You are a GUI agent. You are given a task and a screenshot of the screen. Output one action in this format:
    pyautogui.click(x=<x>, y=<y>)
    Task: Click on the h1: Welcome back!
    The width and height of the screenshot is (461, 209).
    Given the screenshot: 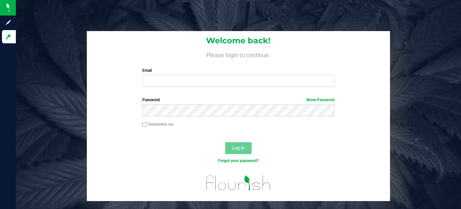 What is the action you would take?
    pyautogui.click(x=238, y=41)
    